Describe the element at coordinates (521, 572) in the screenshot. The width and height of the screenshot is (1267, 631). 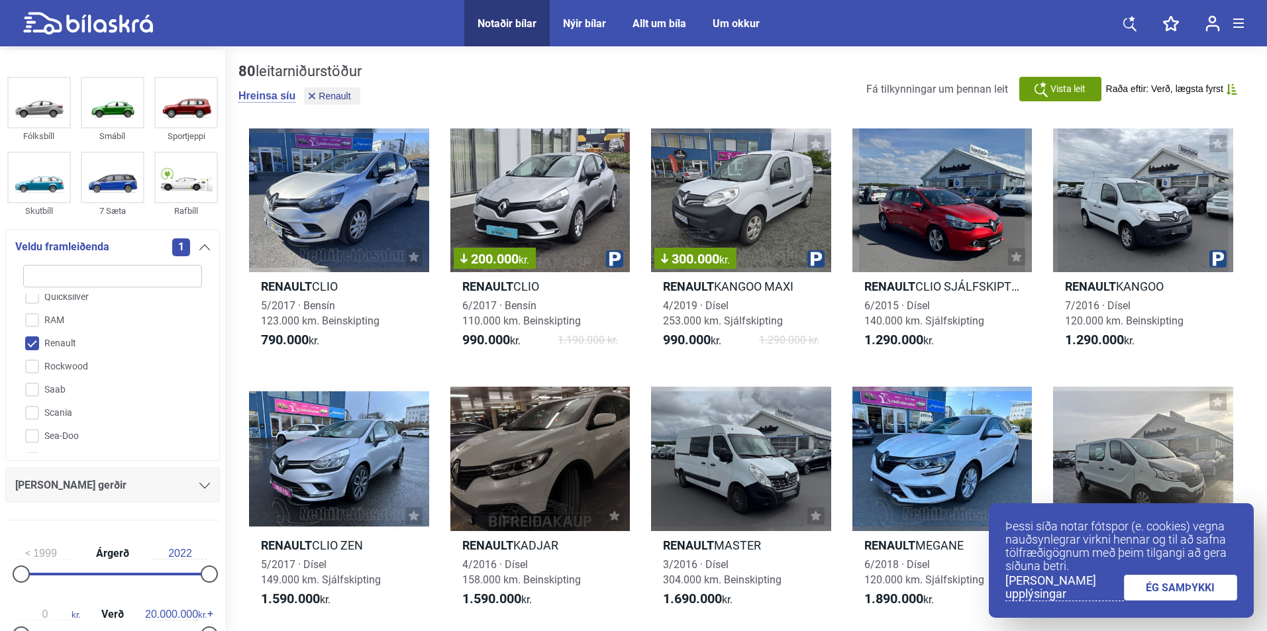
I see `span: 4/2016 · Dísel 158.000 km. Beinskipting` at that location.